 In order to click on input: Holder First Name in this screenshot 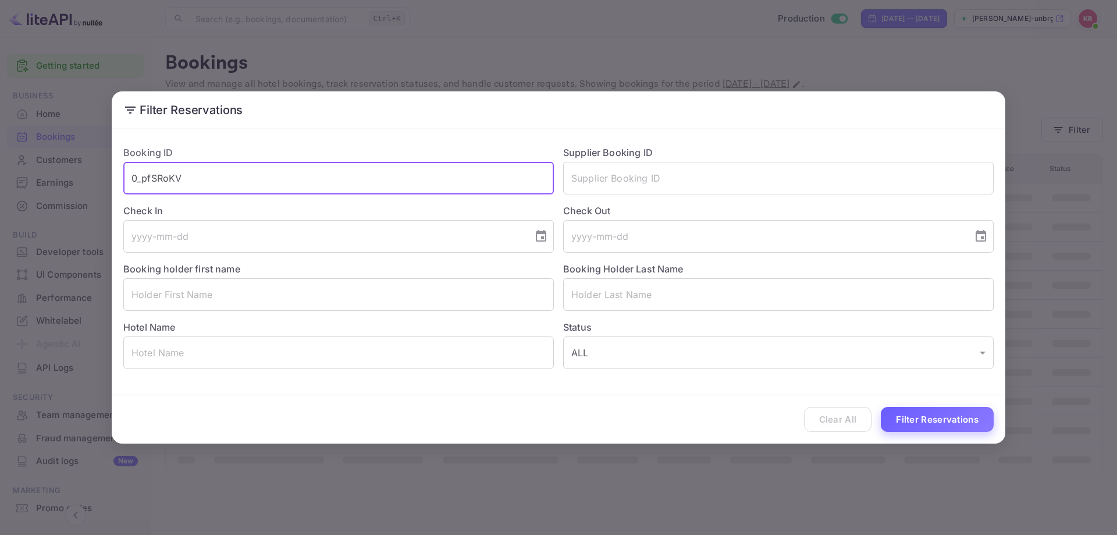, I will do `click(339, 294)`.